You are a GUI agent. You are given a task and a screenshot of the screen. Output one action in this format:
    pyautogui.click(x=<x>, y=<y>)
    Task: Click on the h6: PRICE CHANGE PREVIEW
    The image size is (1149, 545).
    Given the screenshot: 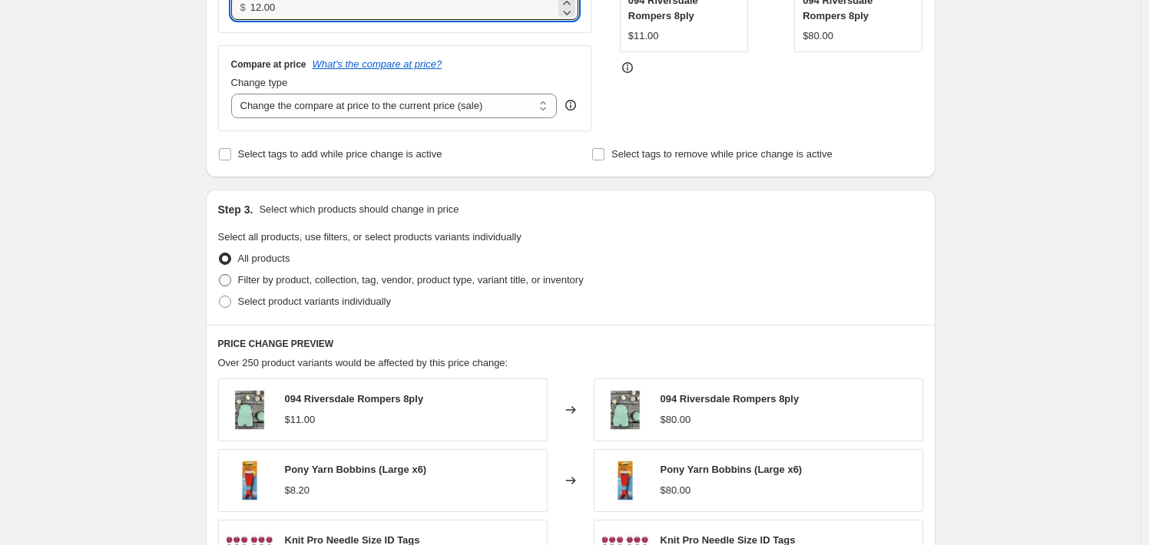 What is the action you would take?
    pyautogui.click(x=571, y=344)
    